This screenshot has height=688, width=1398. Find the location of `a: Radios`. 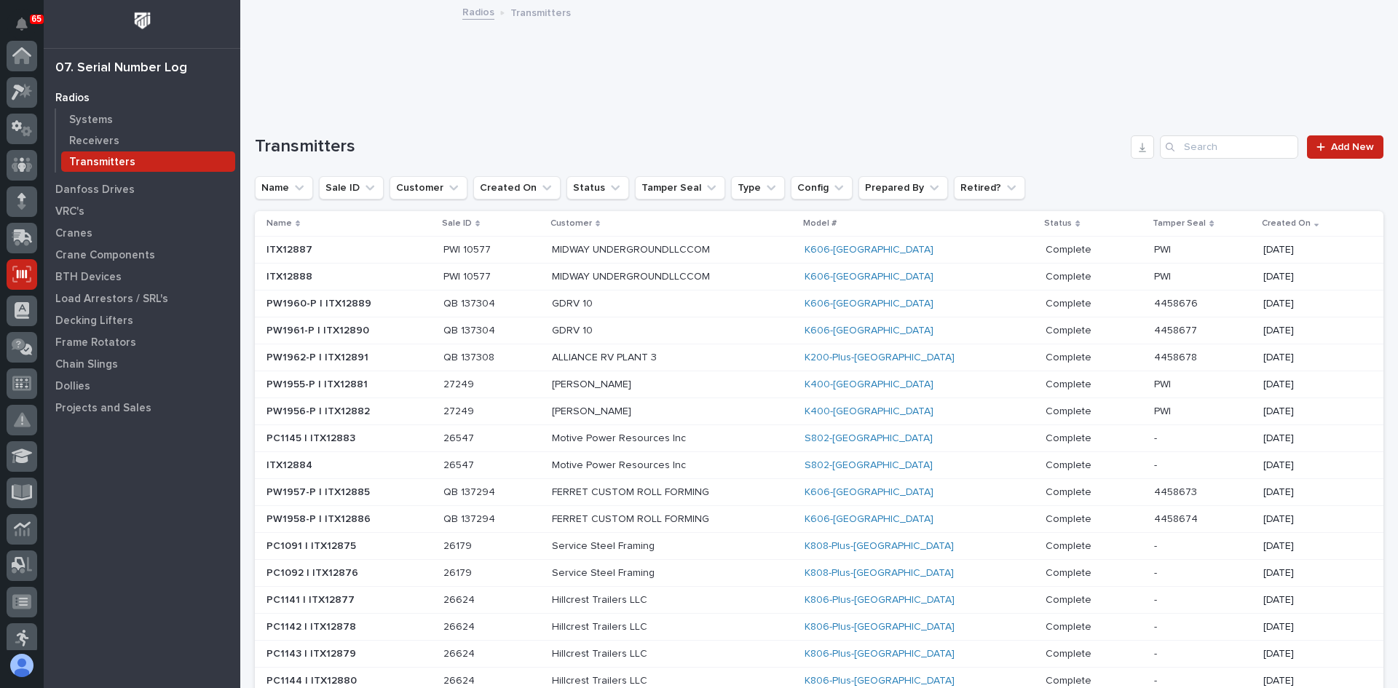

a: Radios is located at coordinates (142, 98).